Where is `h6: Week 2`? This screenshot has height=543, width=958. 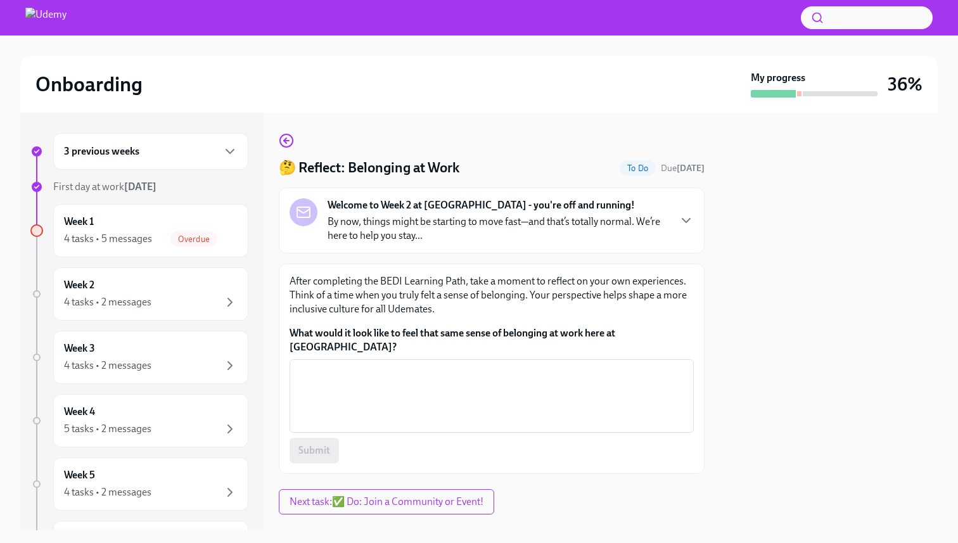
h6: Week 2 is located at coordinates (79, 285).